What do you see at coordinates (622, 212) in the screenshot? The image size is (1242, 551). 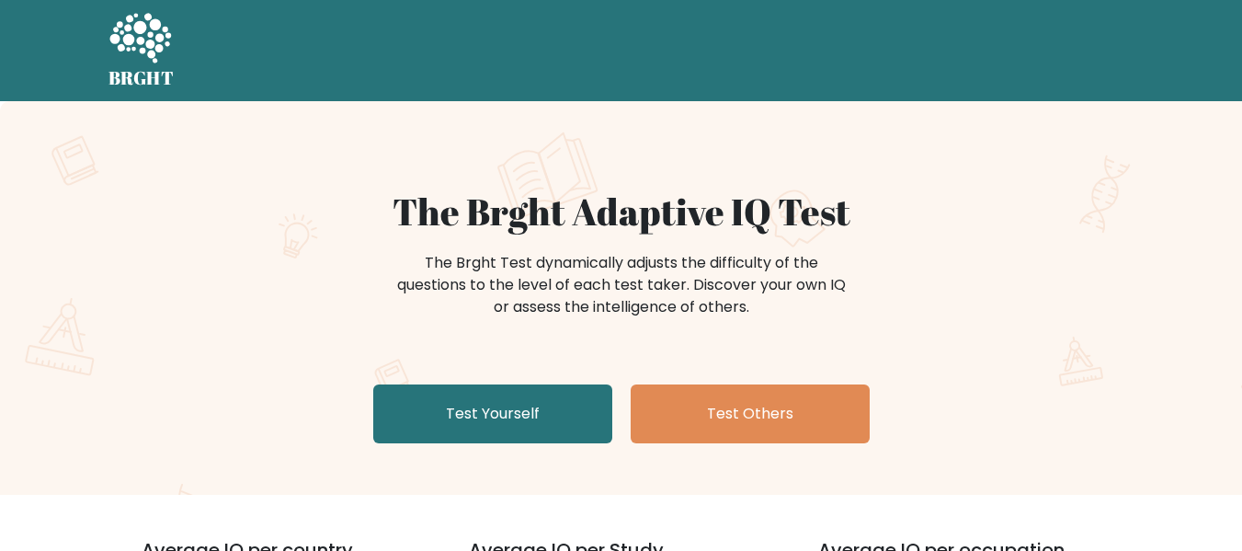 I see `h1: The Brght Adaptive IQ Test` at bounding box center [622, 212].